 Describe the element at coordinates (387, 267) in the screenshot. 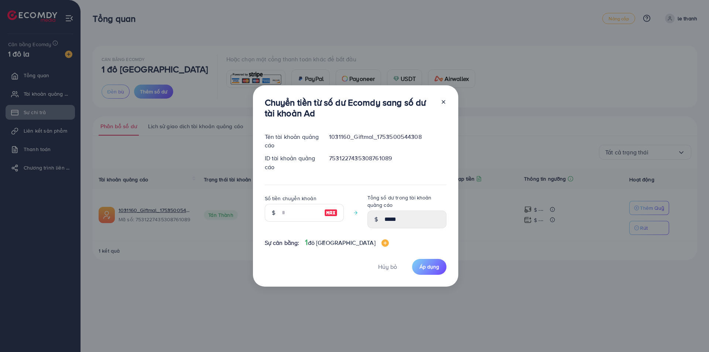

I see `font: Hủy bỏ` at that location.